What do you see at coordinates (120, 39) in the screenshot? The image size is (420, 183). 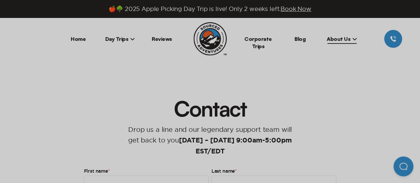 I see `span: Day Trips` at bounding box center [120, 39].